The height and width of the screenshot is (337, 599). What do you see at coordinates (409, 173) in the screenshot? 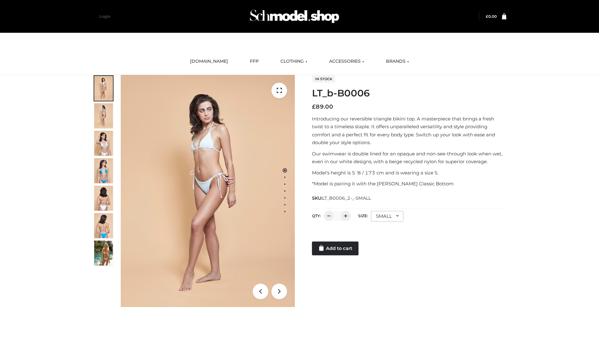
I see `p: Model’s height is 5 ‘8 / 173 cm and is wearing a size S.` at bounding box center [409, 173].